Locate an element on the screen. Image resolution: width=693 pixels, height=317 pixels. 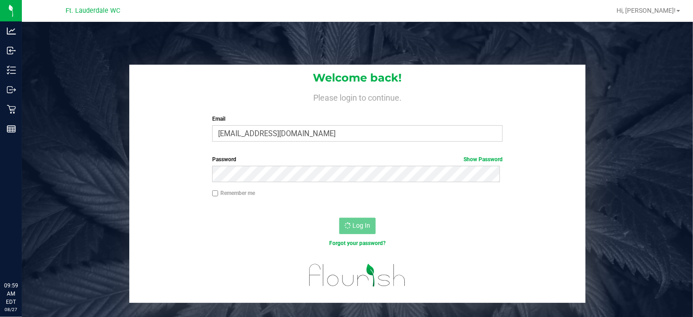
inline-svg: Retail is located at coordinates (11, 109).